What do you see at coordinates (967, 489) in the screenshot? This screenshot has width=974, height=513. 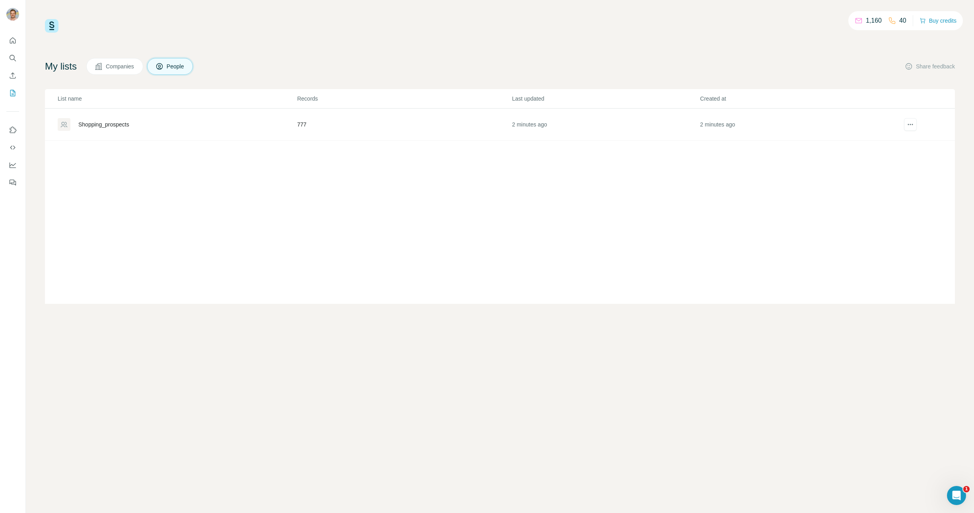 I see `span: 1` at bounding box center [967, 489].